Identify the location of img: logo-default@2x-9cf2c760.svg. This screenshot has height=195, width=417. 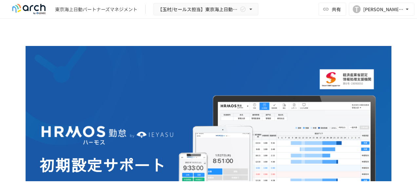
(29, 9).